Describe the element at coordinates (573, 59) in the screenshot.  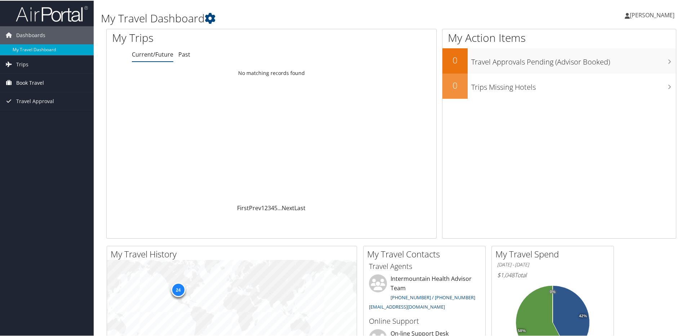
I see `h3: Travel Approvals Pending (Advisor Booked)` at that location.